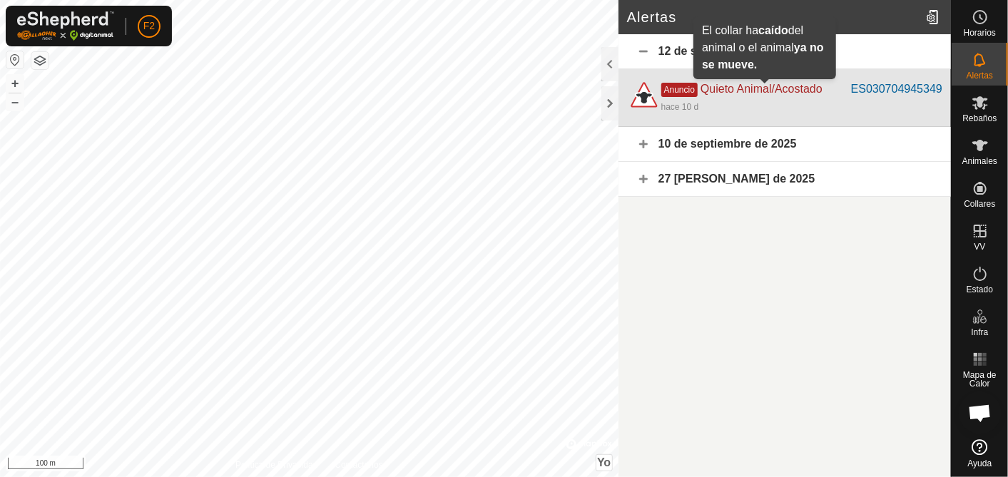 This screenshot has width=1008, height=477. What do you see at coordinates (66, 26) in the screenshot?
I see `img: Logo Gallagher` at bounding box center [66, 26].